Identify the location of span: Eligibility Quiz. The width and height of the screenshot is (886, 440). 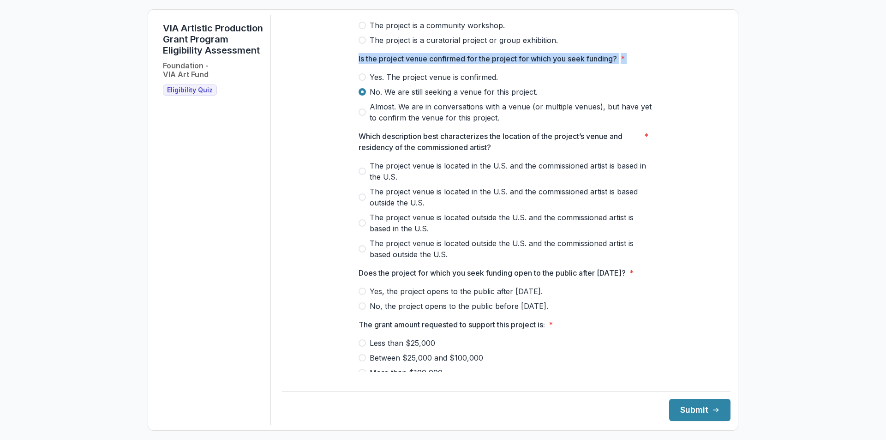
(190, 90).